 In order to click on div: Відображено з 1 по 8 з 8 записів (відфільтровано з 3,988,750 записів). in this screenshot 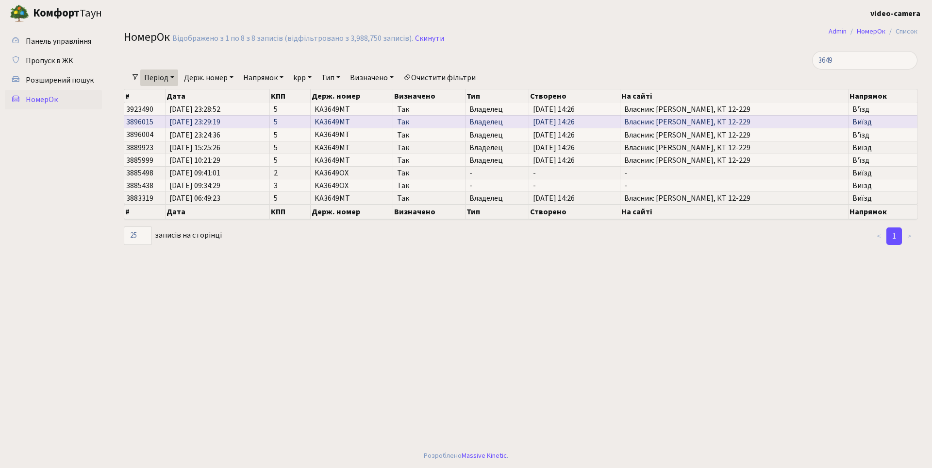, I will do `click(293, 38)`.